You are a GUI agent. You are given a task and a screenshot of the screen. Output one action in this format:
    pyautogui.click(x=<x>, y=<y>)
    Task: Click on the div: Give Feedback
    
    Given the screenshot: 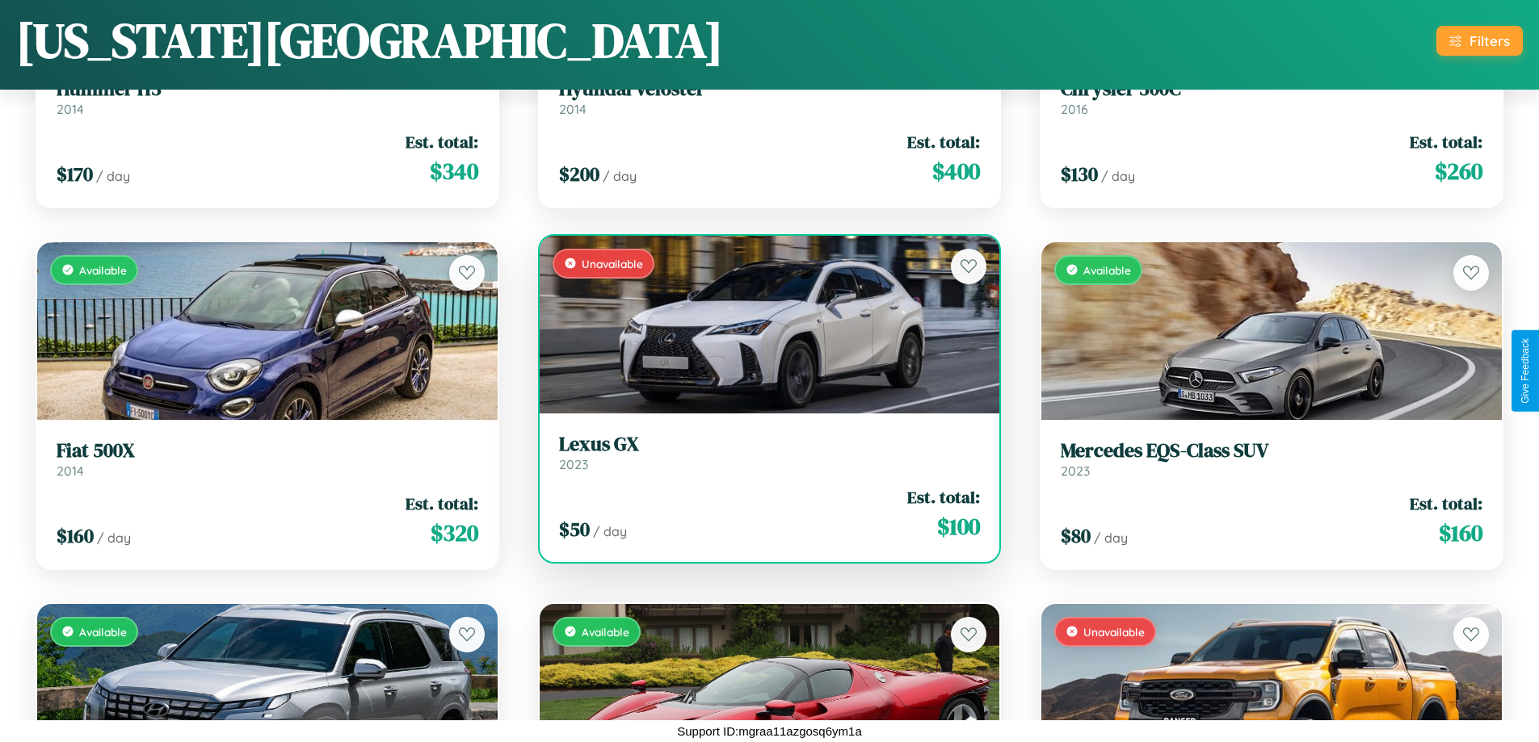 What is the action you would take?
    pyautogui.click(x=1525, y=371)
    